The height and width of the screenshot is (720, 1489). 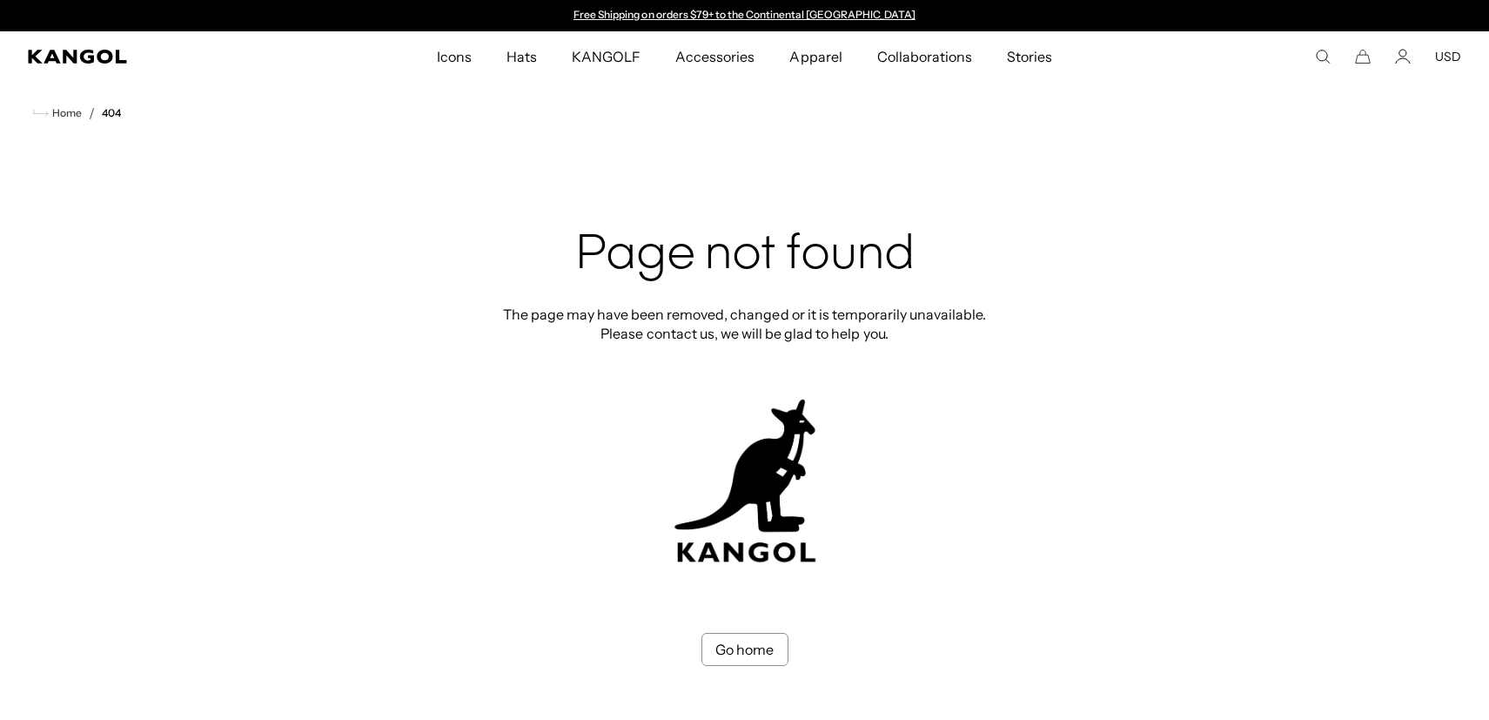 What do you see at coordinates (745, 16) in the screenshot?
I see `slideshow-component: Announcement bar` at bounding box center [745, 16].